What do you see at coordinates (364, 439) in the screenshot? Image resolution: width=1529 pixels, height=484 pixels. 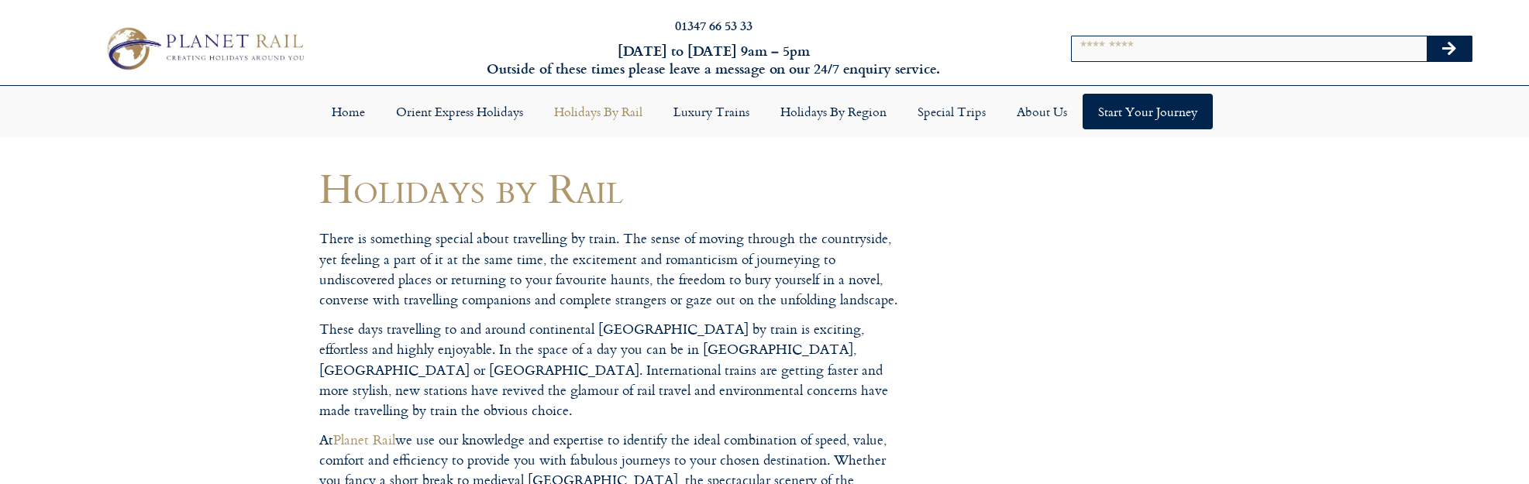 I see `a: Planet Rail` at bounding box center [364, 439].